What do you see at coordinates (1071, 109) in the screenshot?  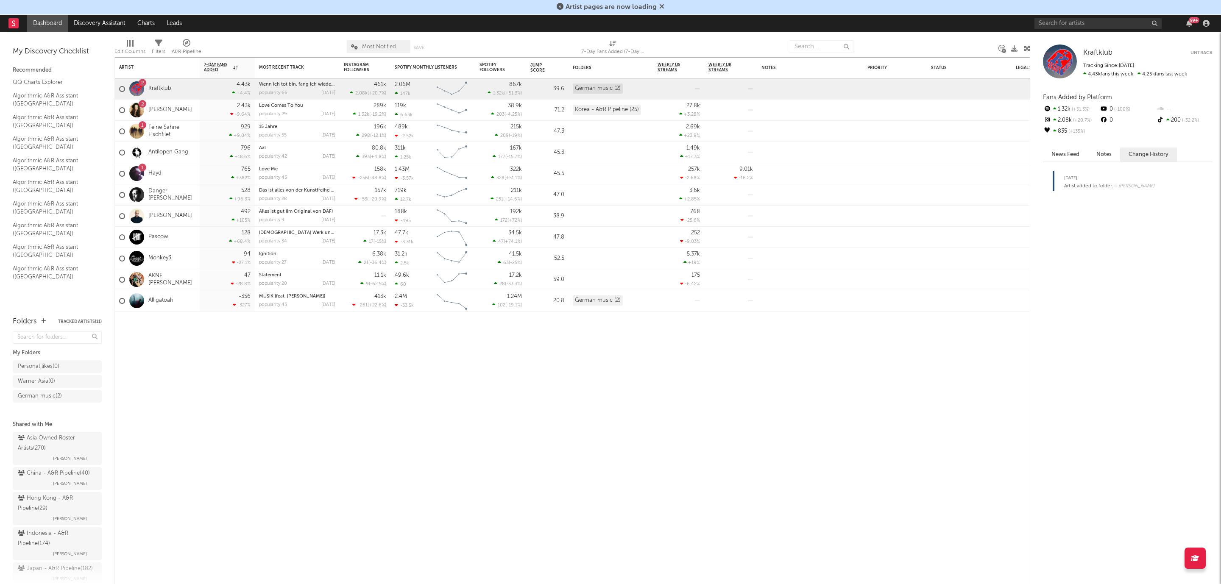 I see `div: 1.32k` at bounding box center [1071, 109].